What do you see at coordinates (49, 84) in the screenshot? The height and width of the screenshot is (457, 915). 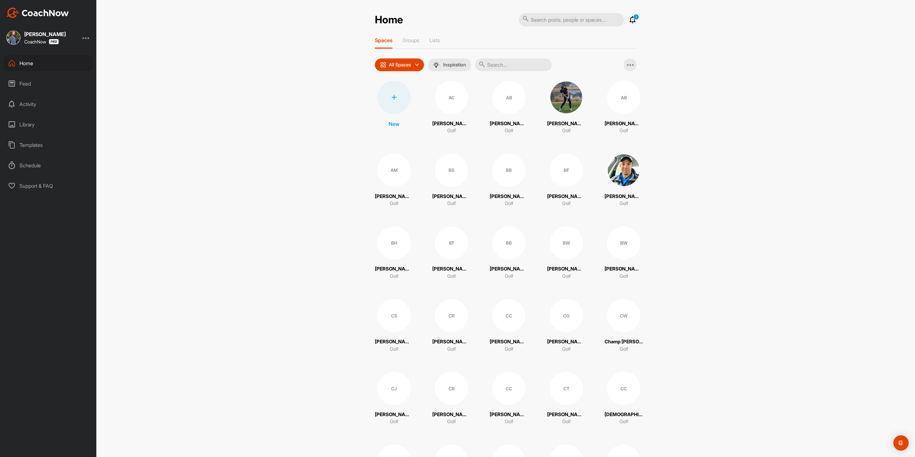 I see `div: Feed` at bounding box center [49, 84].